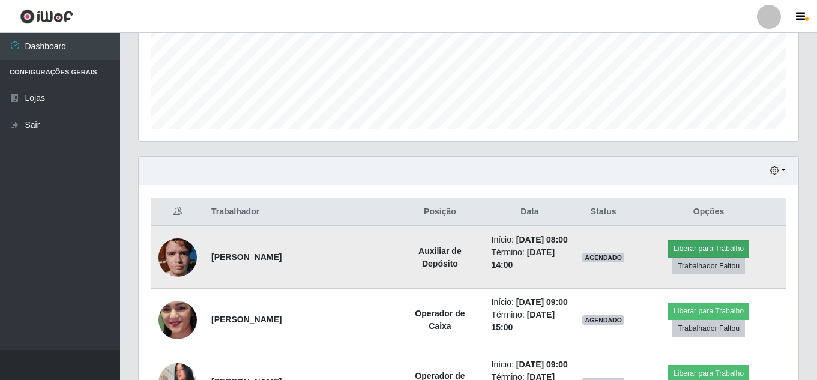  What do you see at coordinates (46, 16) in the screenshot?
I see `img: CoreUI Logo` at bounding box center [46, 16].